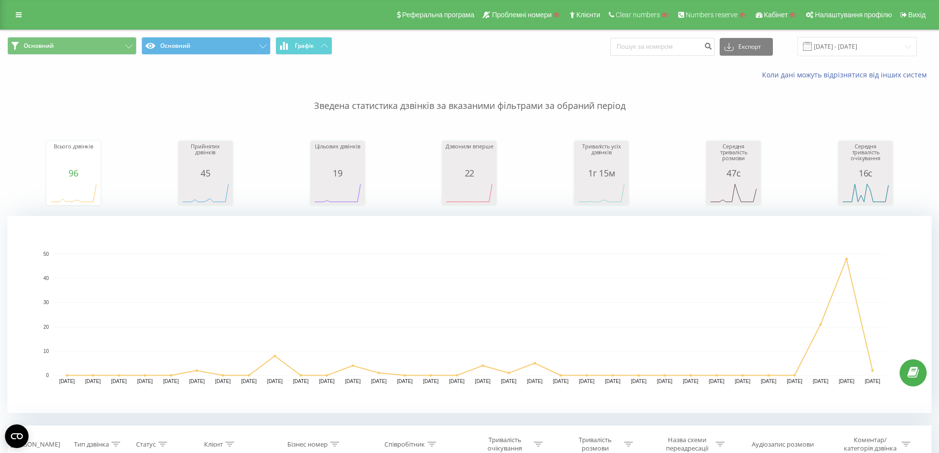  What do you see at coordinates (73, 173) in the screenshot?
I see `div: 96` at bounding box center [73, 173].